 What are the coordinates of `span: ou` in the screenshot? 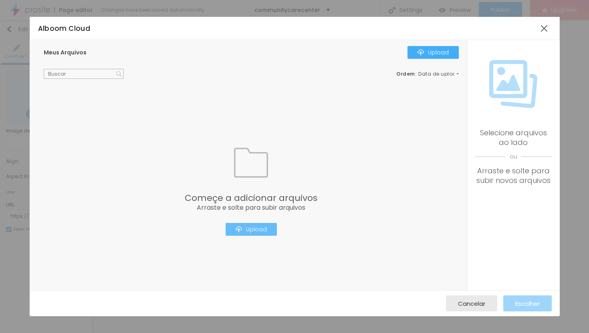 It's located at (513, 157).